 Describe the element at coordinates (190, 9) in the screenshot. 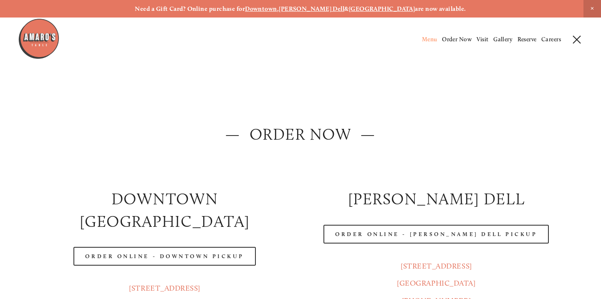

I see `strong: Need a Gift Card? Online purchase for` at that location.